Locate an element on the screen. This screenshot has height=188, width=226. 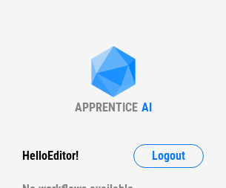
div: APPRENTICE is located at coordinates (106, 107).